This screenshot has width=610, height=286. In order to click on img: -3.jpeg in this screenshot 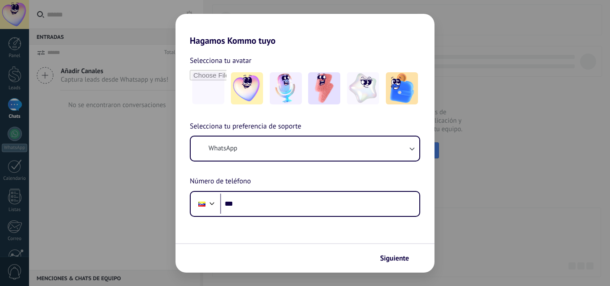, I will do `click(324, 88)`.